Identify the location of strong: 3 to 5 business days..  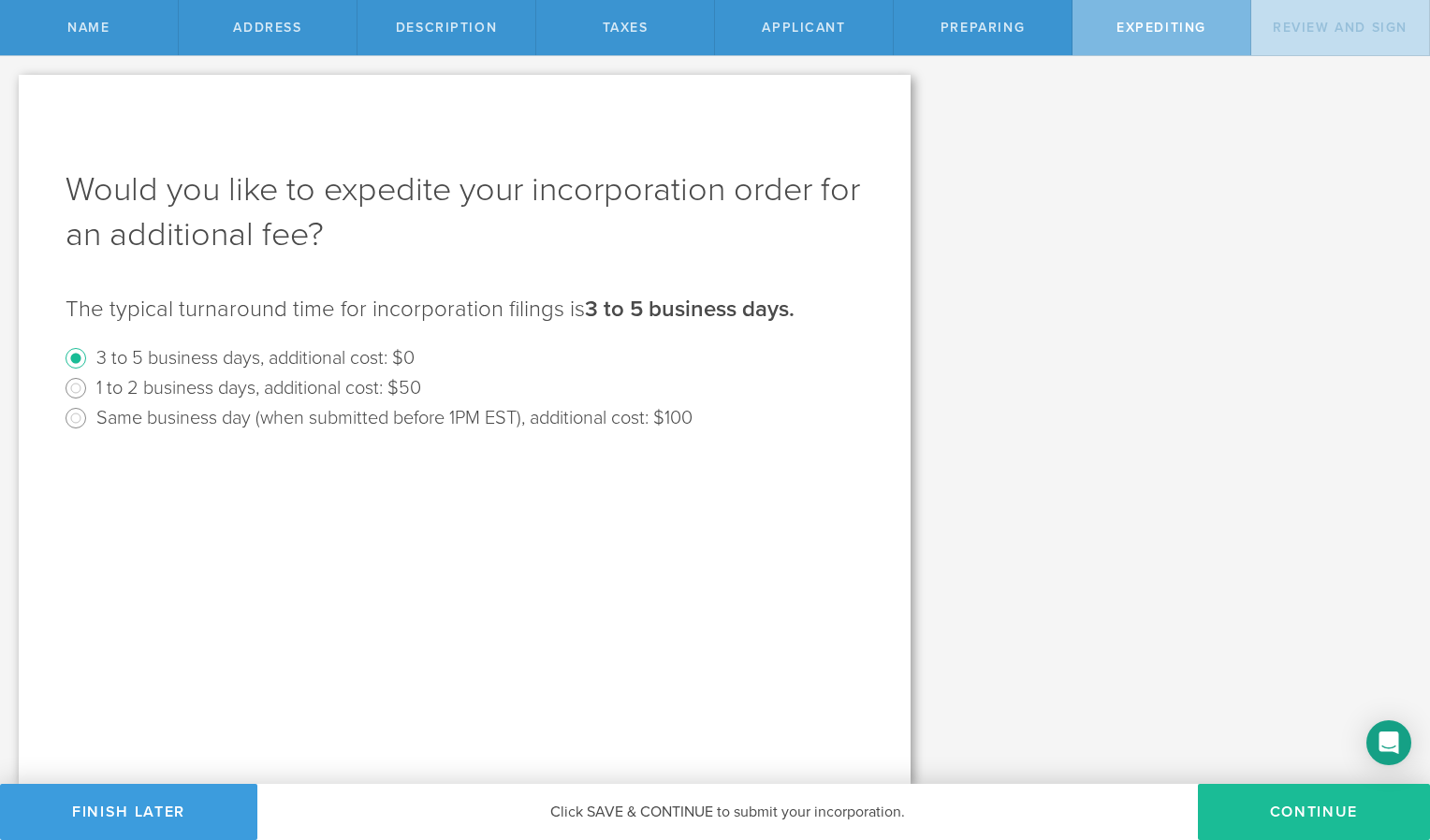
(690, 308).